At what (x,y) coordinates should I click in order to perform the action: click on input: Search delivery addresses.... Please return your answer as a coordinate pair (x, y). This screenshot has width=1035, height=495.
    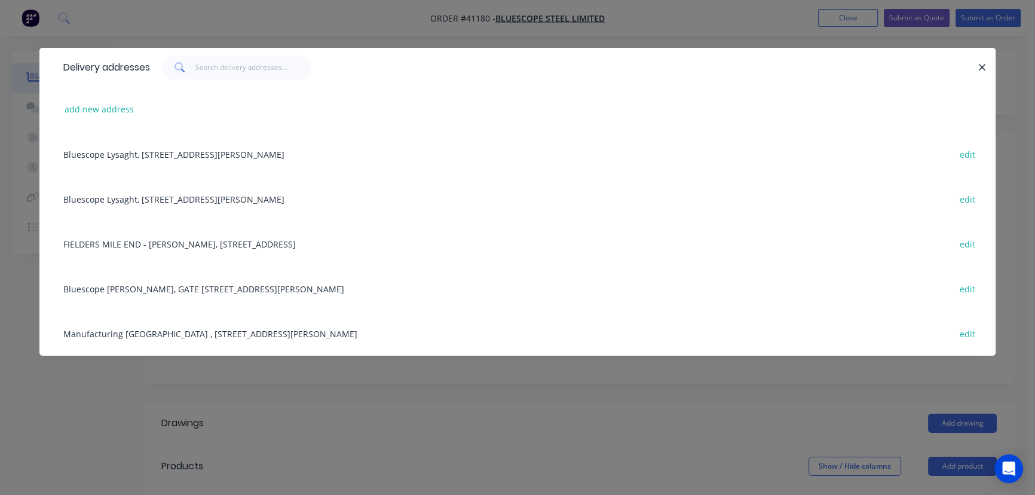
    Looking at the image, I should click on (253, 68).